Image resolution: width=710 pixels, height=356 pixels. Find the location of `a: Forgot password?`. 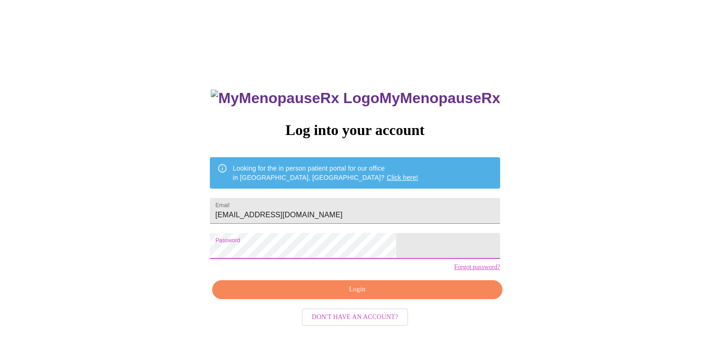

a: Forgot password? is located at coordinates (477, 267).